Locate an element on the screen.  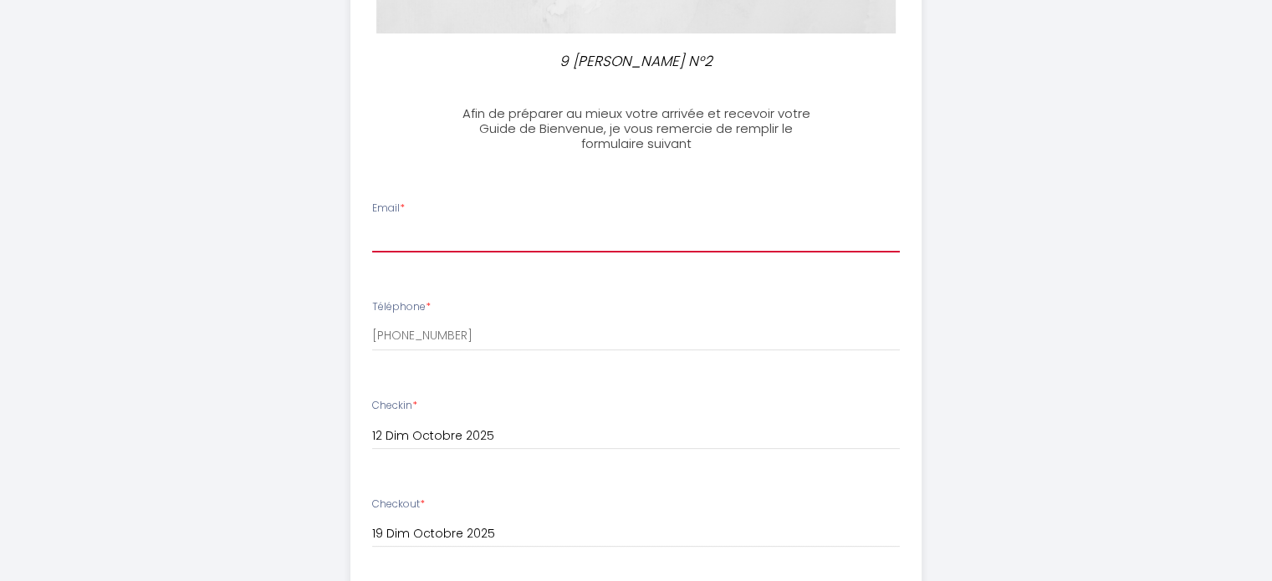
label: Téléphone is located at coordinates (401, 307).